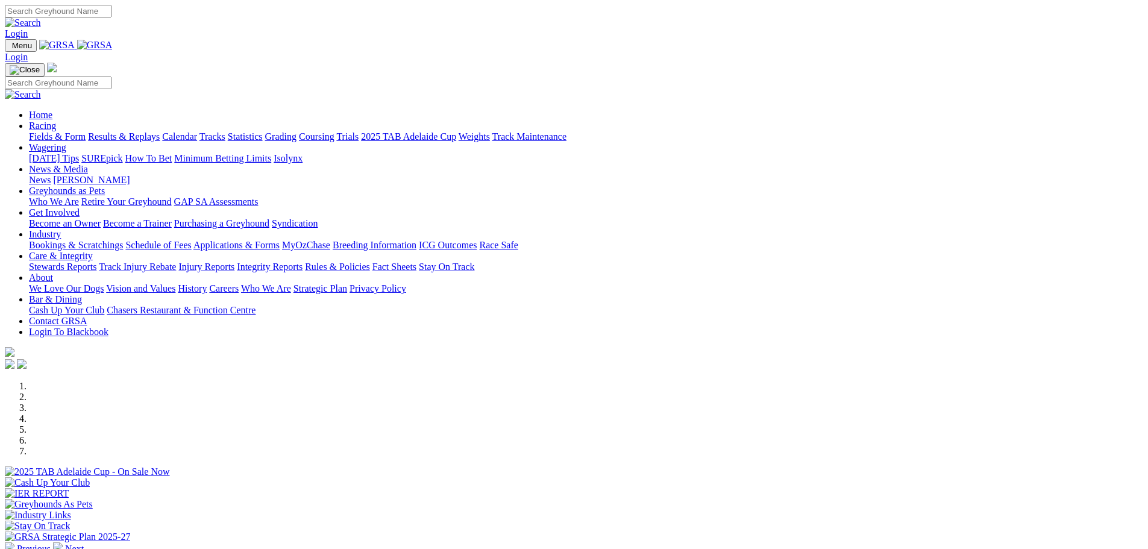 The image size is (1148, 549). What do you see at coordinates (181, 310) in the screenshot?
I see `a: Chasers Restaurant & Function Centre` at bounding box center [181, 310].